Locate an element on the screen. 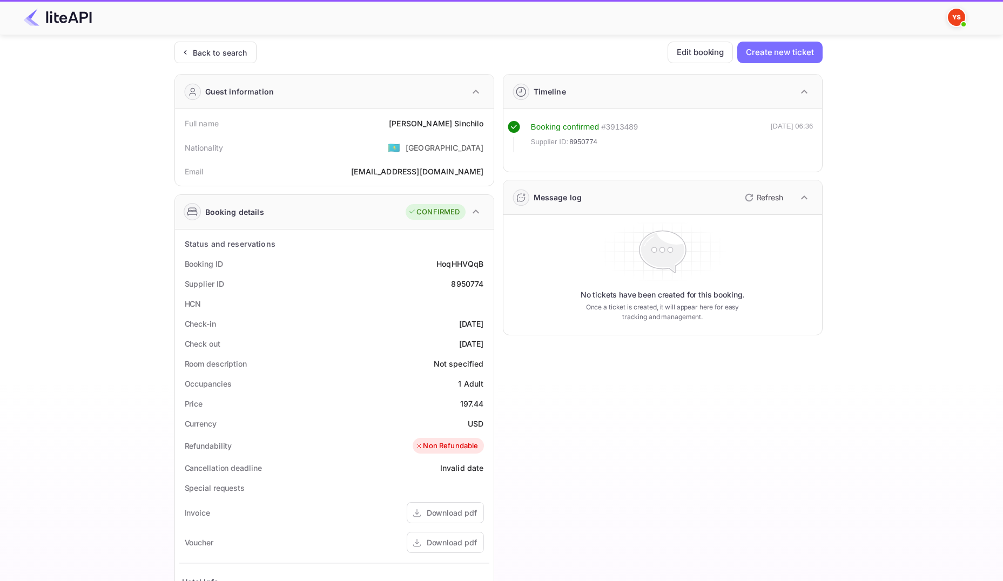  span: United States is located at coordinates (394, 148).